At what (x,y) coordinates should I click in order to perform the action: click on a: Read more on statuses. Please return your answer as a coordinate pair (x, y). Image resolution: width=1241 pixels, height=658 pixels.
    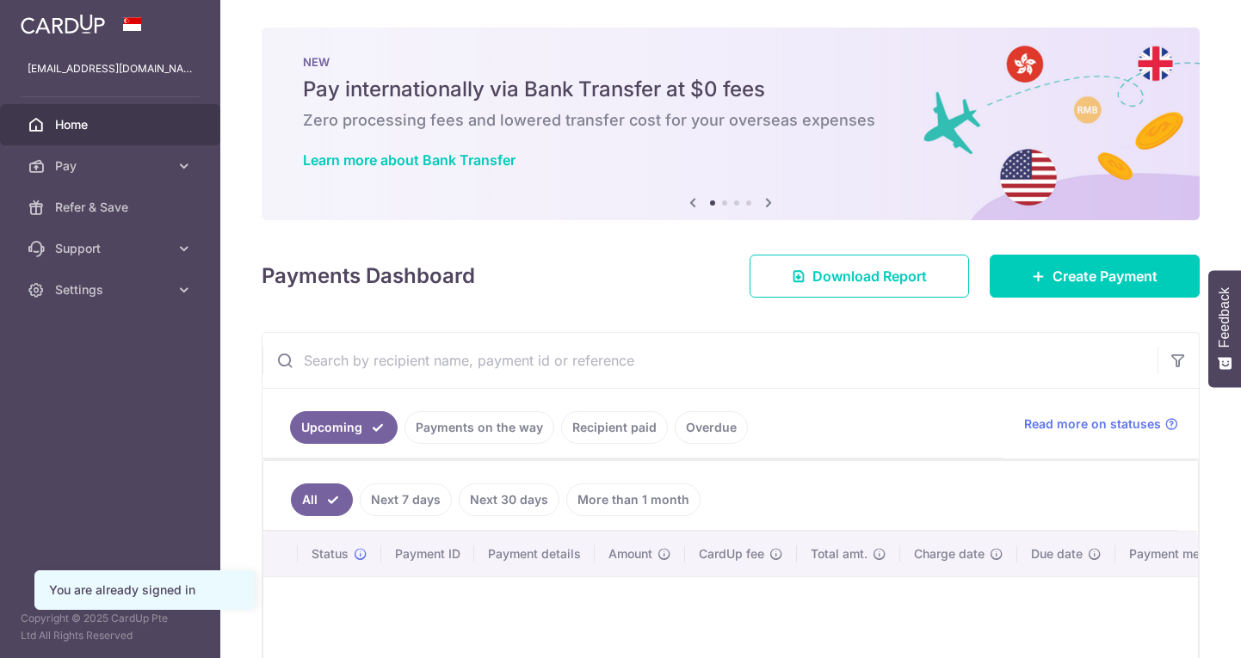
    Looking at the image, I should click on (1101, 424).